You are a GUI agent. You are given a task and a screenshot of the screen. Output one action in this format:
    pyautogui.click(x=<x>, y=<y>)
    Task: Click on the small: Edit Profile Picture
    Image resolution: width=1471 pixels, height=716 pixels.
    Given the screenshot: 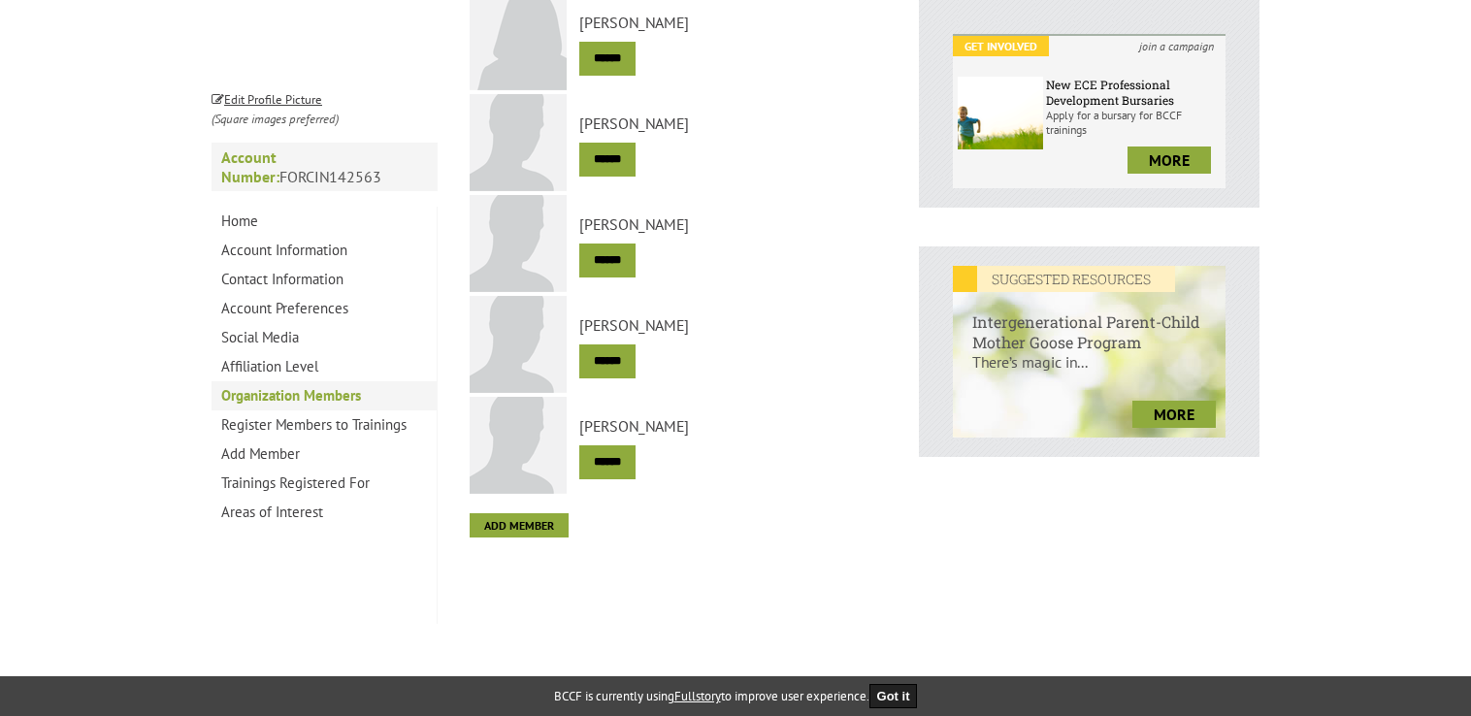 What is the action you would take?
    pyautogui.click(x=267, y=99)
    